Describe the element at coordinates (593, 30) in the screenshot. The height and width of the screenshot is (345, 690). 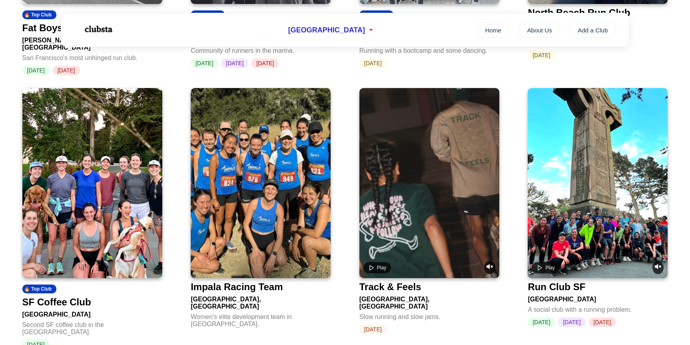
I see `a: Add a Club` at that location.